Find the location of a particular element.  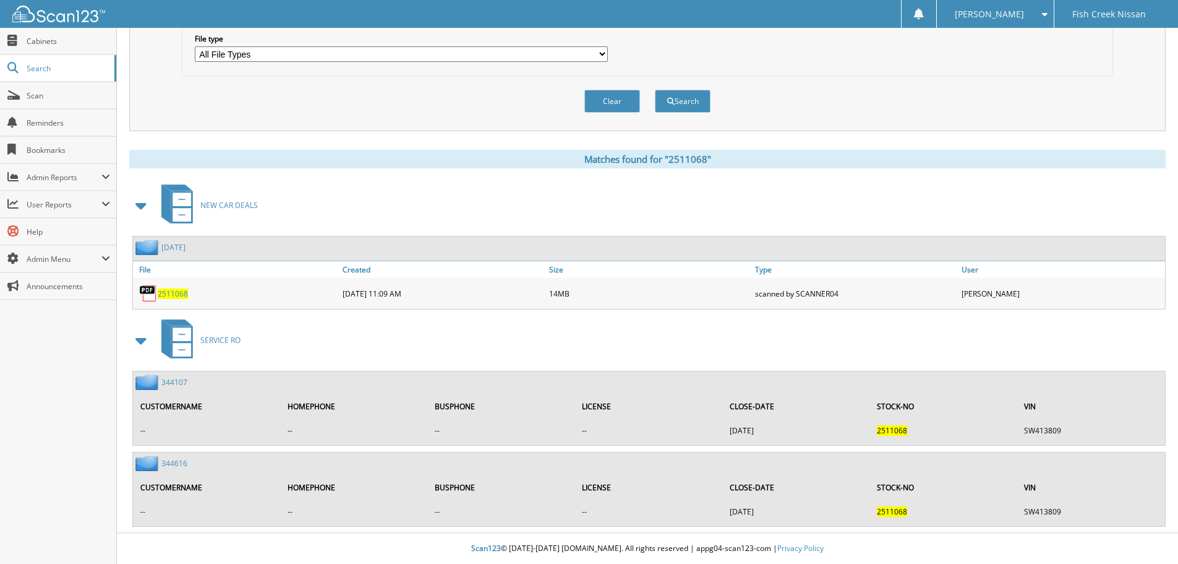

span: Announcements is located at coordinates (68, 286).